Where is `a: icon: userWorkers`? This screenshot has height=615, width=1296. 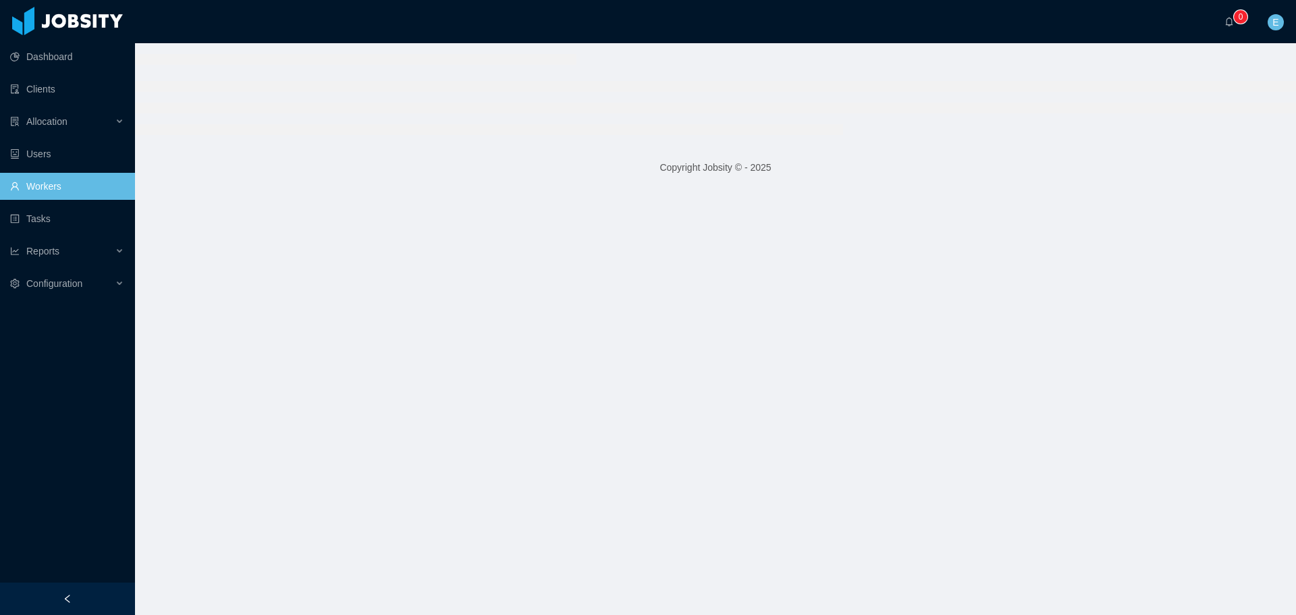
a: icon: userWorkers is located at coordinates (67, 186).